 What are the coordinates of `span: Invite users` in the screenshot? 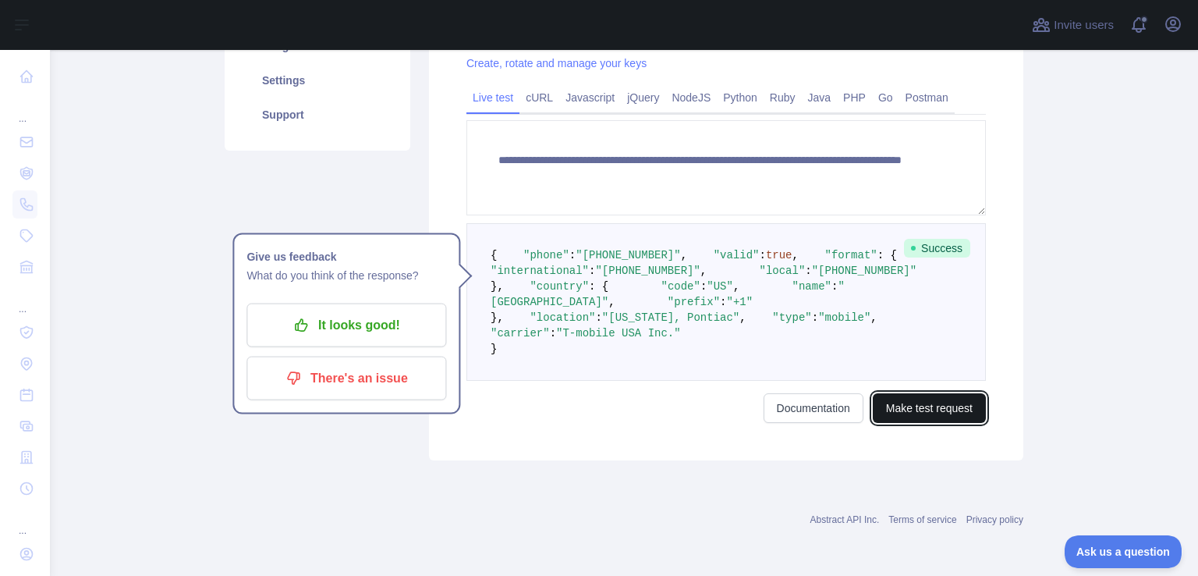 It's located at (1084, 25).